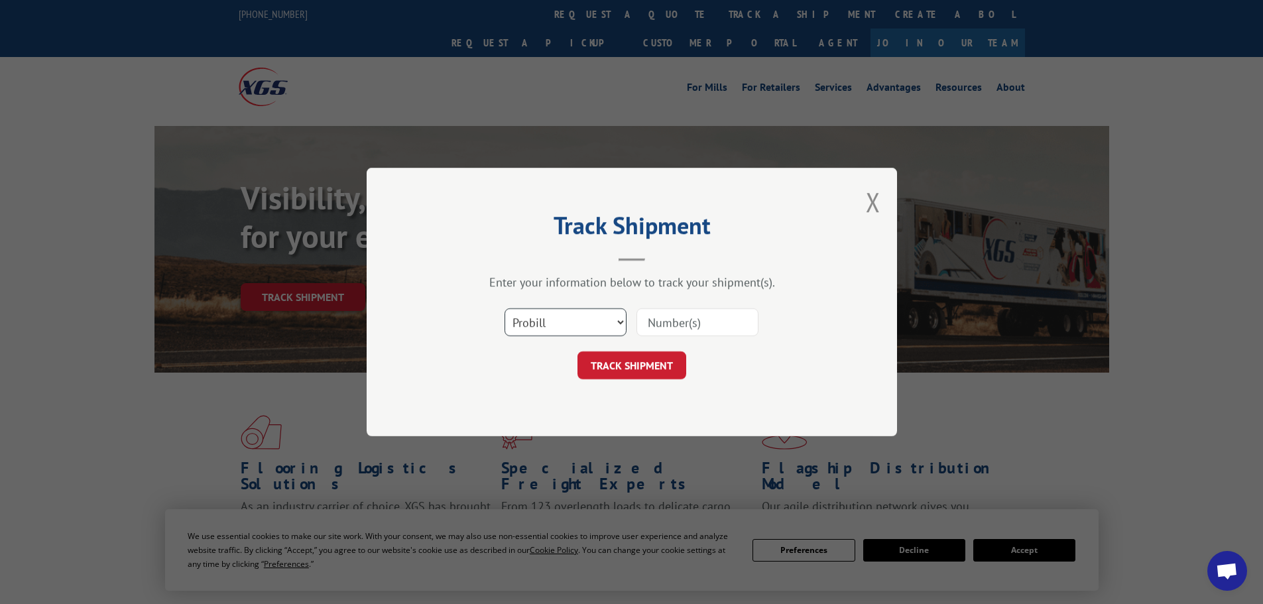  What do you see at coordinates (632, 229) in the screenshot?
I see `h2: Track Shipment` at bounding box center [632, 229].